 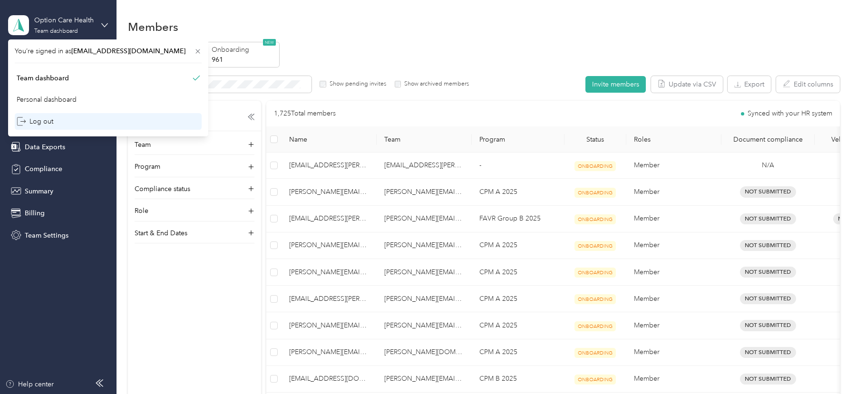 I want to click on p: Team, so click(x=143, y=145).